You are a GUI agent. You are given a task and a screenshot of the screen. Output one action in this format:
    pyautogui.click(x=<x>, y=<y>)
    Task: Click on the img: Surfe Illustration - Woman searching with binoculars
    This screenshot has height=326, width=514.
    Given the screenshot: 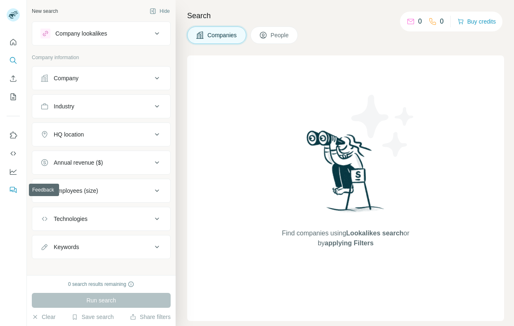 What is the action you would take?
    pyautogui.click(x=346, y=174)
    